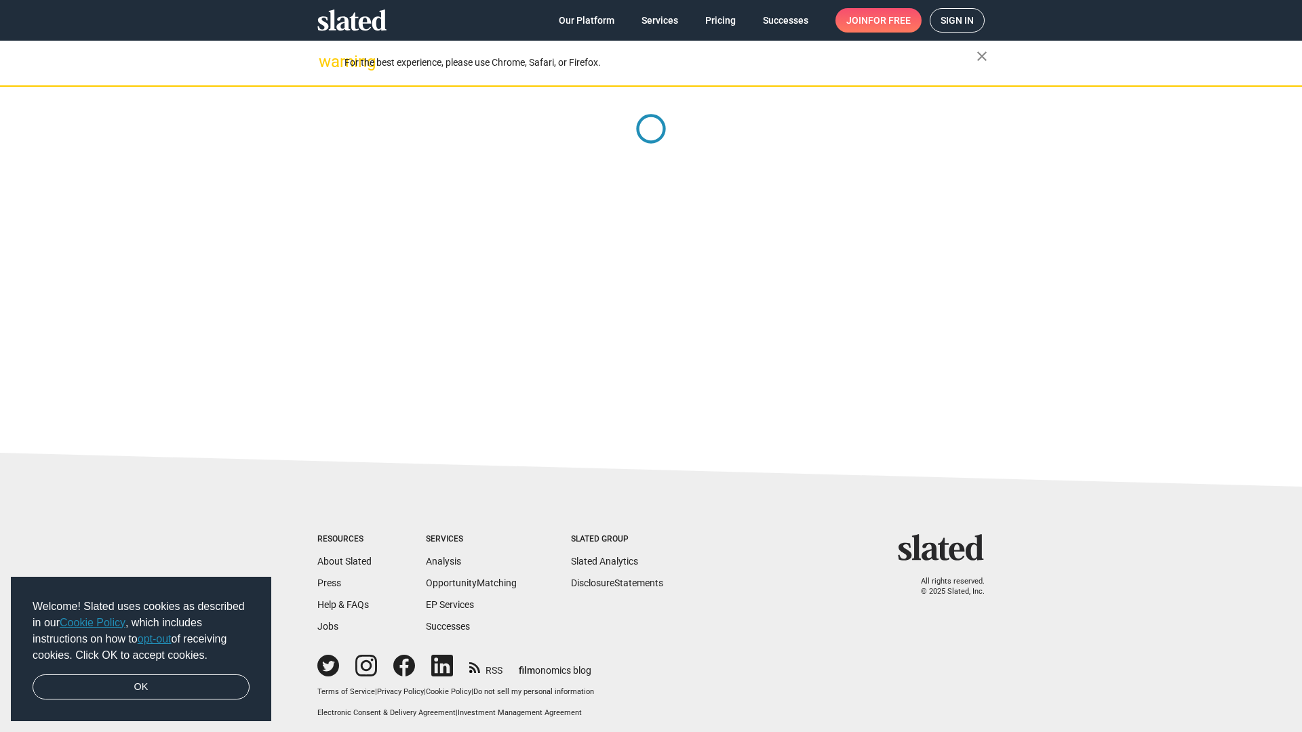 This screenshot has height=732, width=1302. What do you see at coordinates (519, 713) in the screenshot?
I see `a: Investment Management Agreement` at bounding box center [519, 713].